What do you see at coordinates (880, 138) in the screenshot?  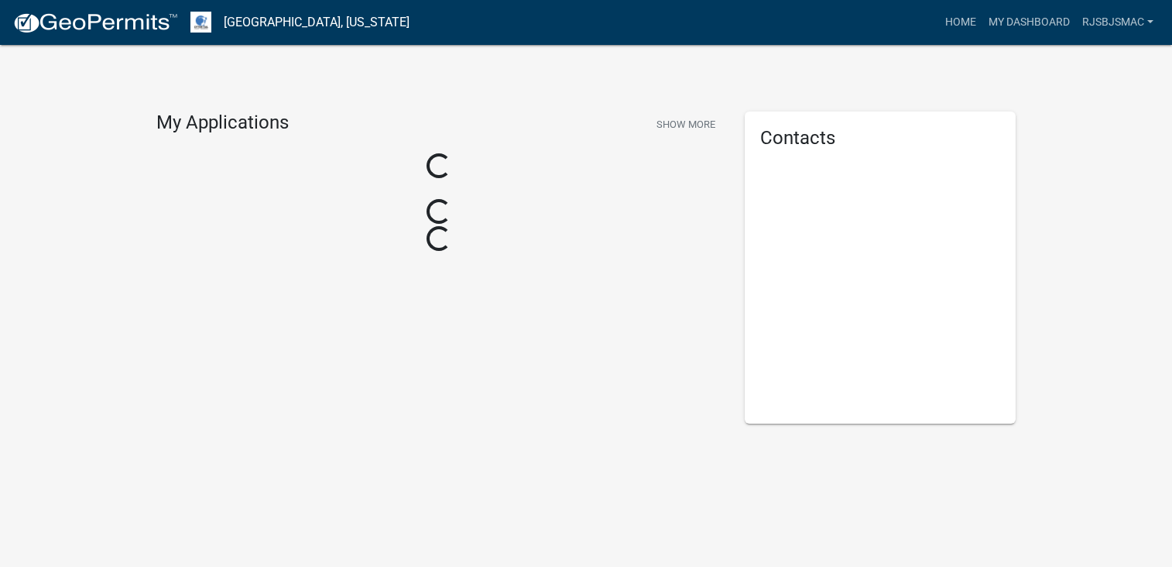 I see `h5: Contacts` at bounding box center [880, 138].